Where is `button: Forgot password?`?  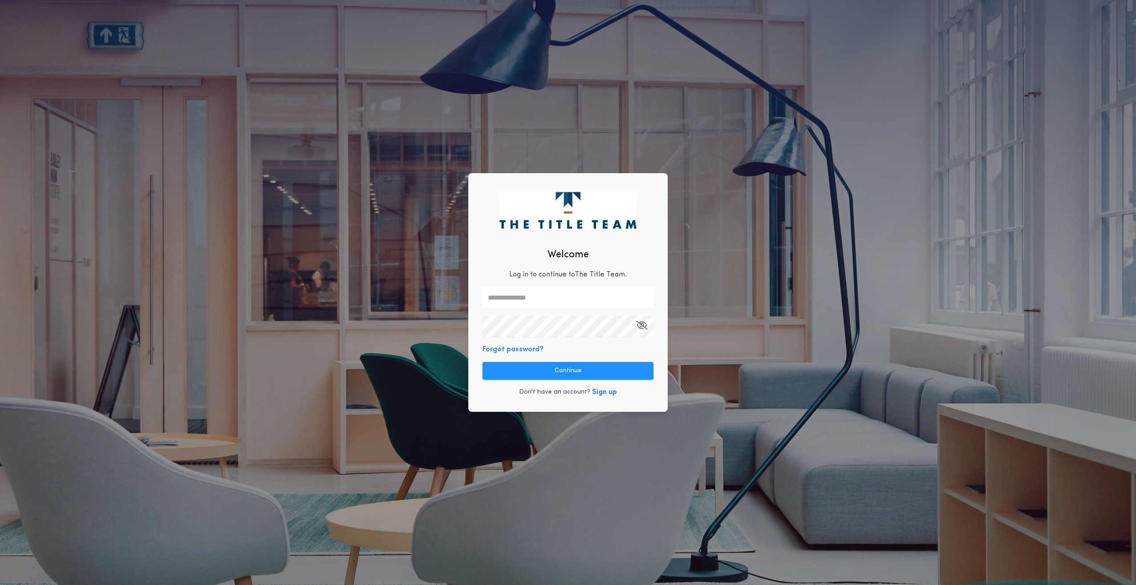
button: Forgot password? is located at coordinates (513, 349).